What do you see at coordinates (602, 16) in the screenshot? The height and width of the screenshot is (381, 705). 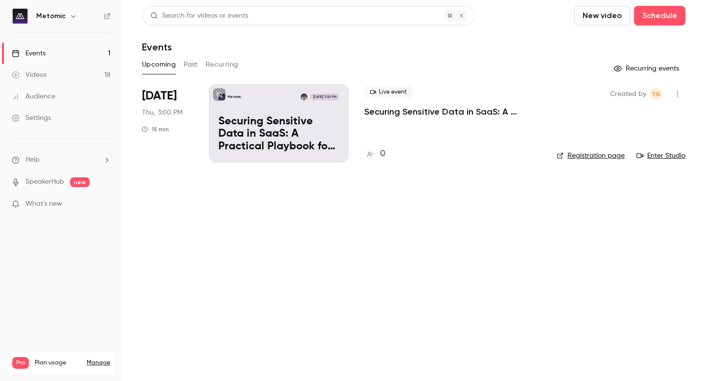 I see `button: New video` at bounding box center [602, 16].